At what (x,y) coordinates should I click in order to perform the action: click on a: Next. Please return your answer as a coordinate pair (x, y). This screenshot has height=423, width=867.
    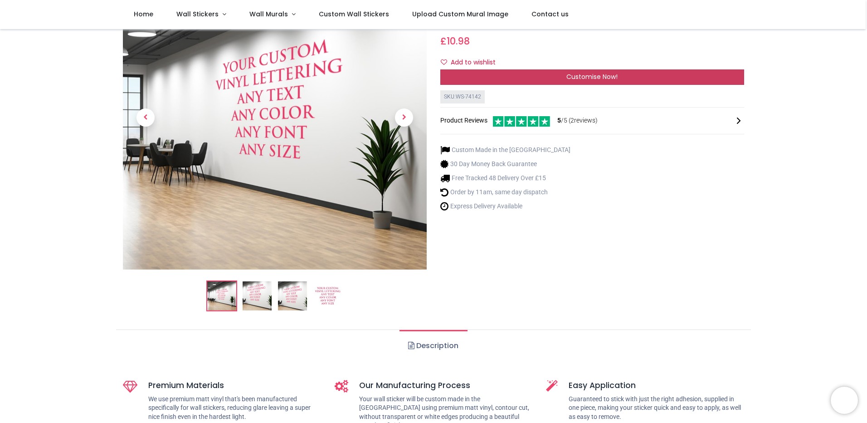
    Looking at the image, I should click on (404, 117).